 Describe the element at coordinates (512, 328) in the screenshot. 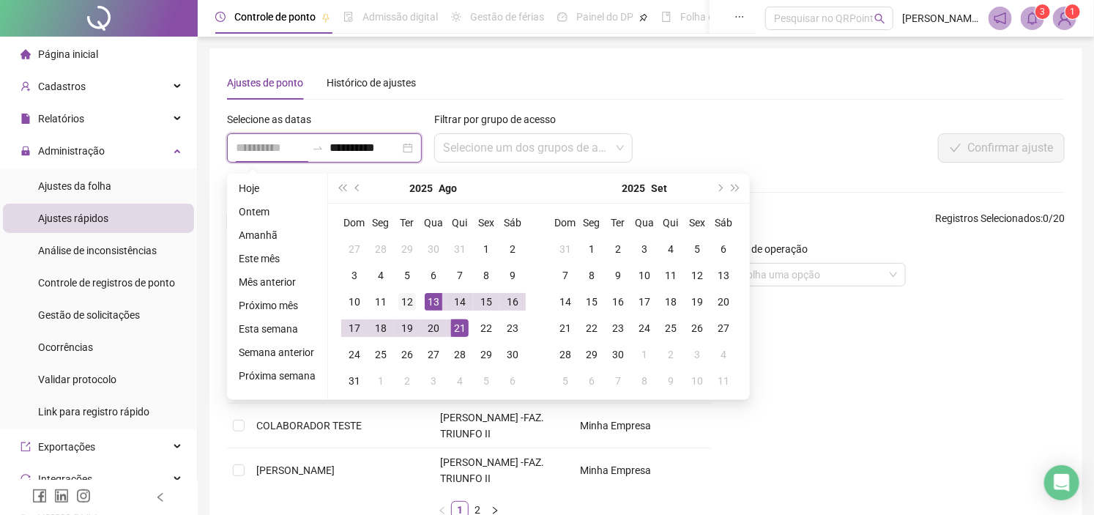

I see `div: 23` at that location.